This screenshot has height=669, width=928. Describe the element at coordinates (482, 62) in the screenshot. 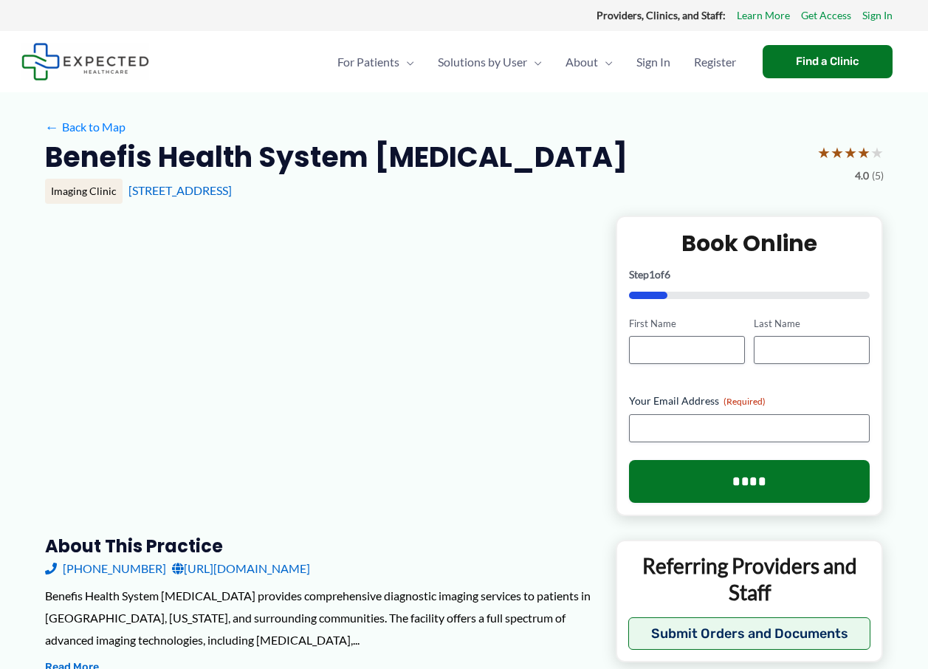

I see `span: Solutions by User` at that location.